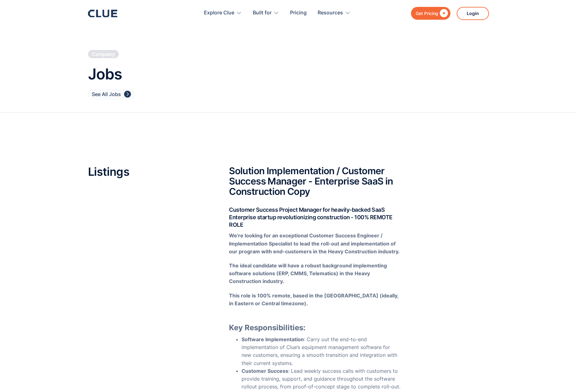  What do you see at coordinates (149, 172) in the screenshot?
I see `h2: Listings` at bounding box center [149, 172].